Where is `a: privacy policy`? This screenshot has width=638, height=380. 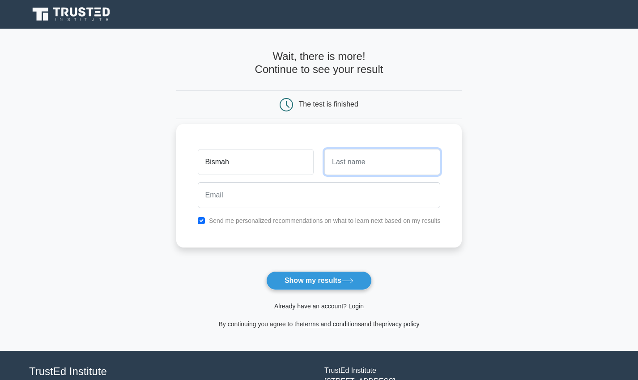
a: privacy policy is located at coordinates (401, 324).